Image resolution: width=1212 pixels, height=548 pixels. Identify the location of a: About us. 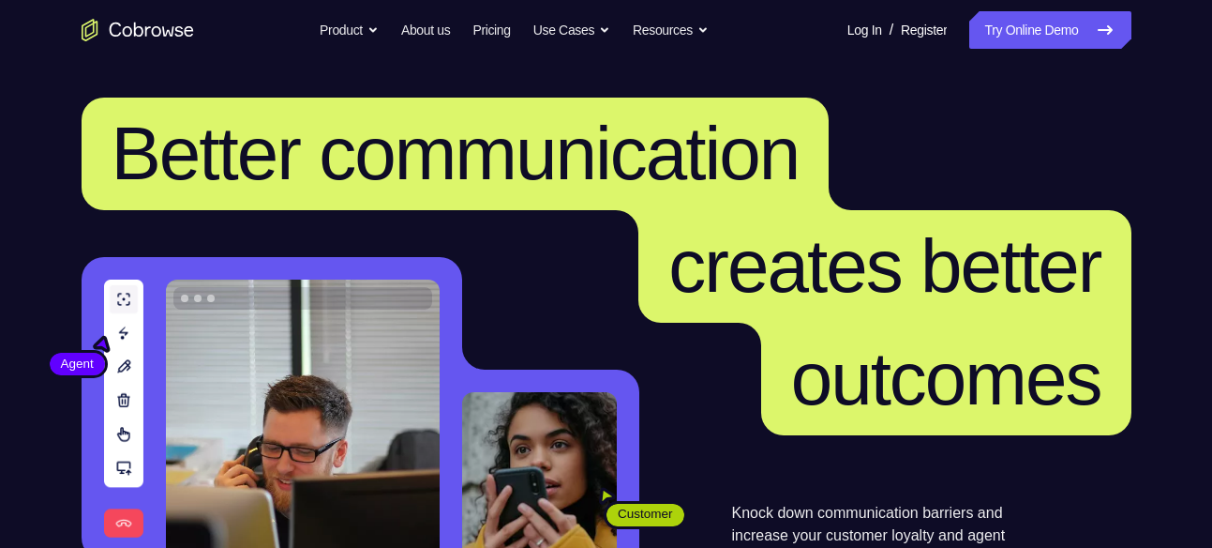
(426, 30).